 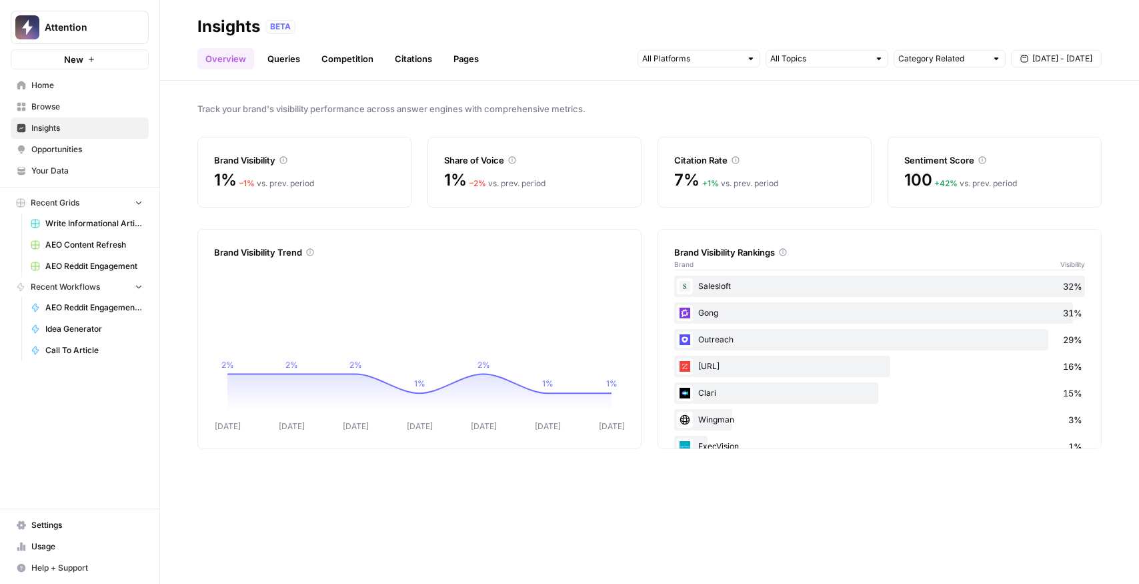 What do you see at coordinates (79, 149) in the screenshot?
I see `a: Opportunities` at bounding box center [79, 149].